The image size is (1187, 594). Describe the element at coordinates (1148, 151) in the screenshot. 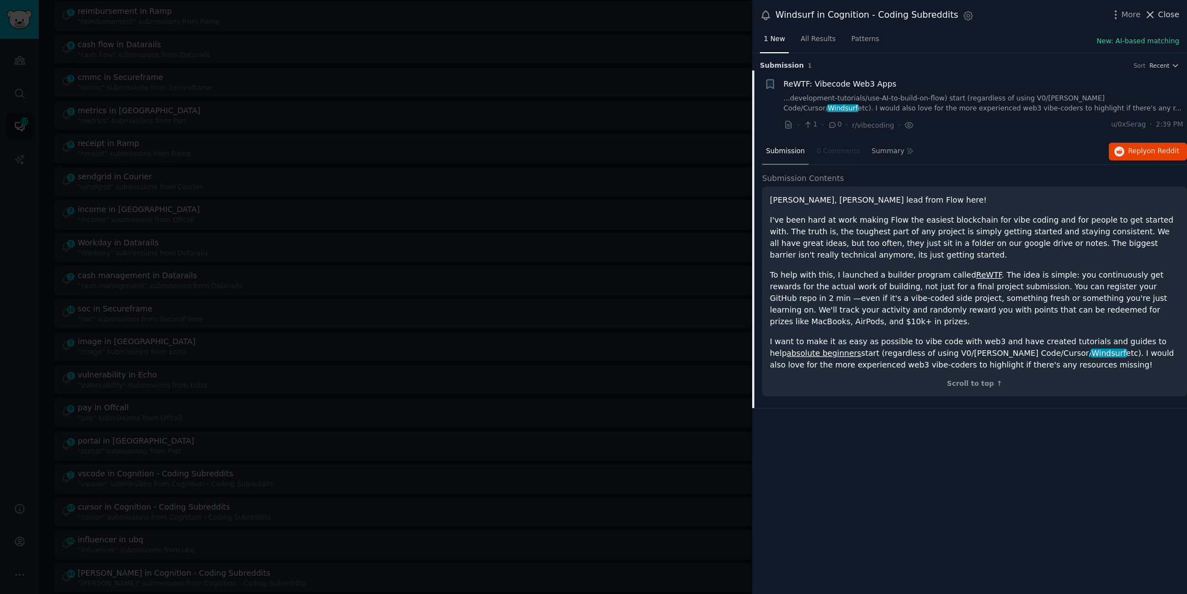

I see `button: Replyon Reddit` at that location.